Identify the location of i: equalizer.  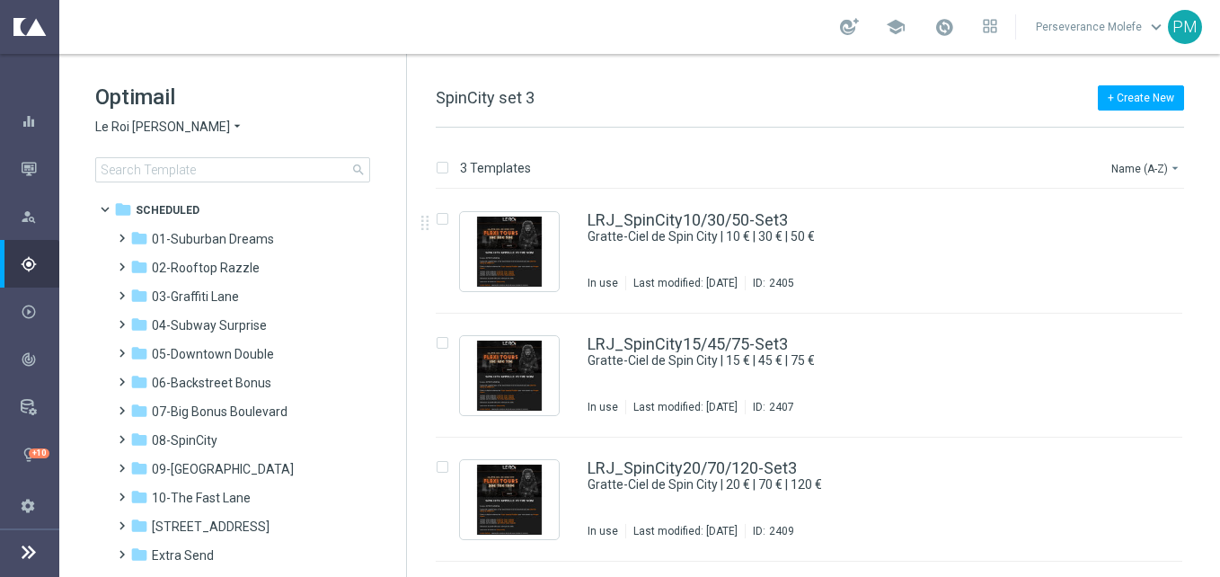
(29, 121).